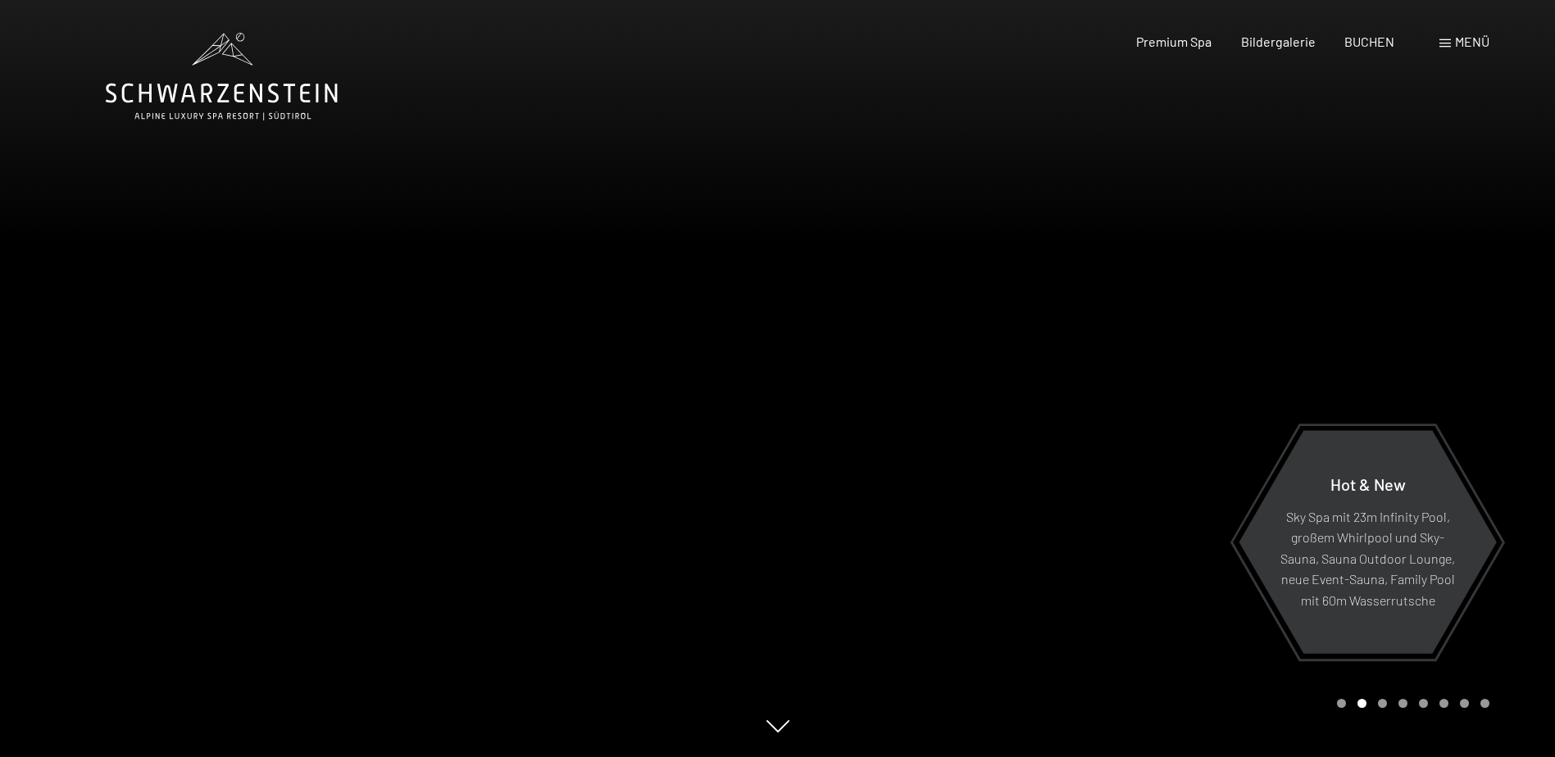  What do you see at coordinates (1403, 703) in the screenshot?
I see `div: Carousel Page 4` at bounding box center [1403, 703].